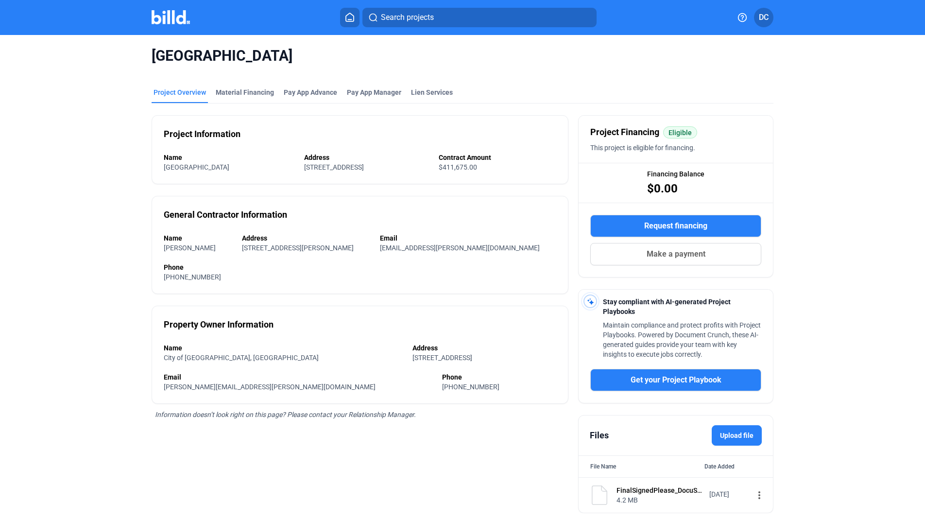  Describe the element at coordinates (760, 495) in the screenshot. I see `mat-icon: more_vert` at that location.